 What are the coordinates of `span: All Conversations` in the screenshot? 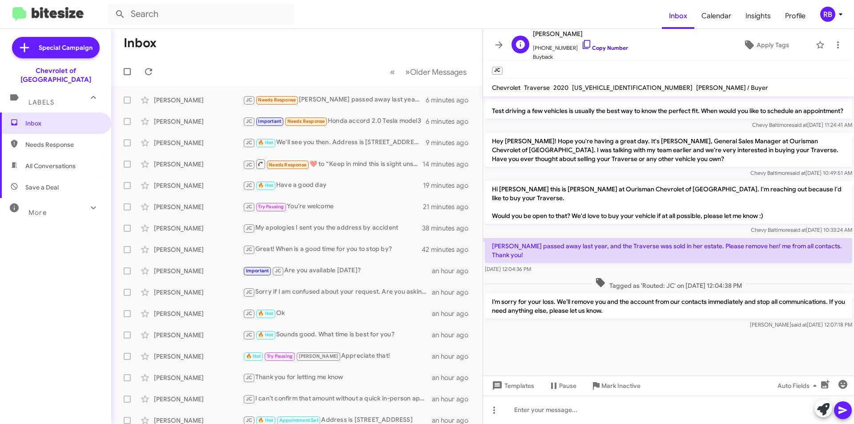 It's located at (50, 166).